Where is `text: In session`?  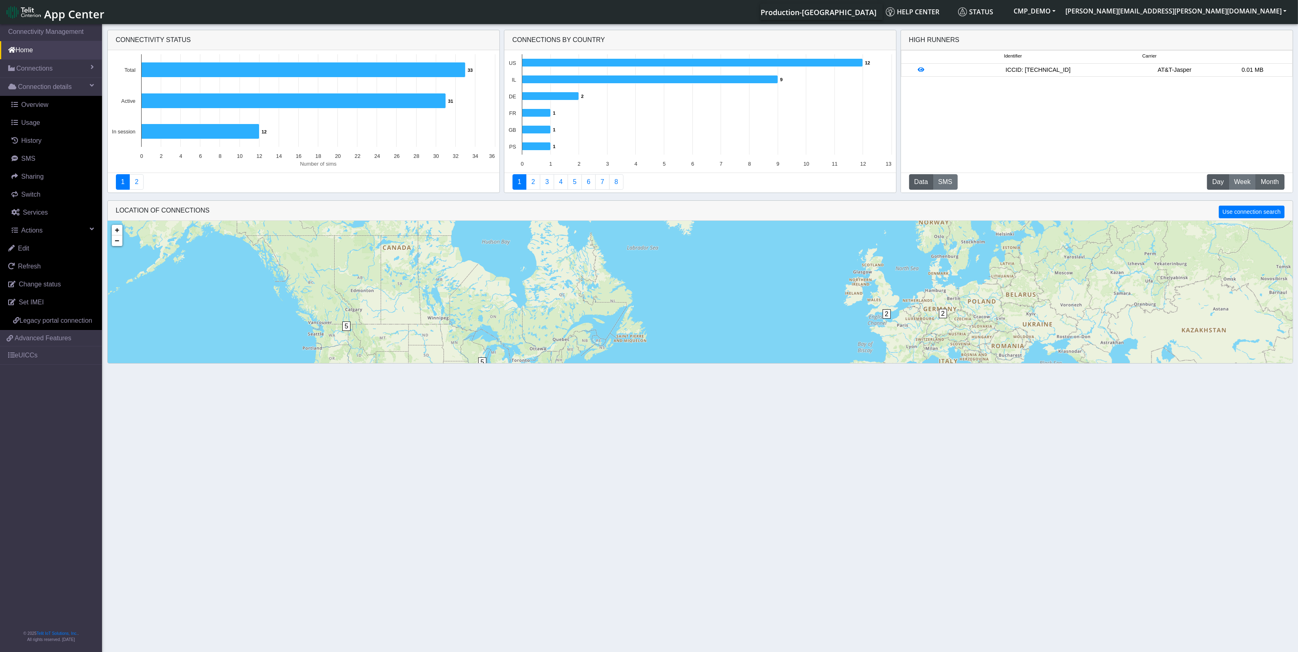
text: In session is located at coordinates (124, 131).